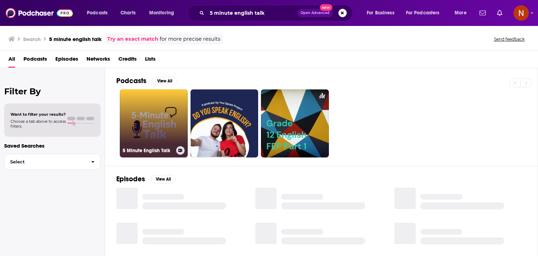 The width and height of the screenshot is (538, 256). What do you see at coordinates (52, 145) in the screenshot?
I see `p: Saved Searches` at bounding box center [52, 145].